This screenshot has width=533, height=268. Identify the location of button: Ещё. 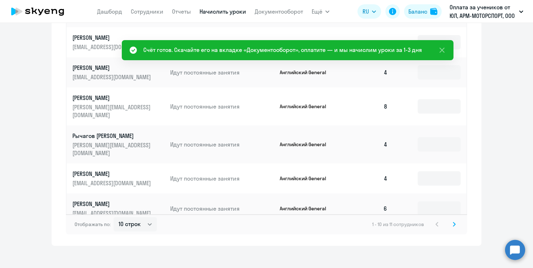
(321, 11).